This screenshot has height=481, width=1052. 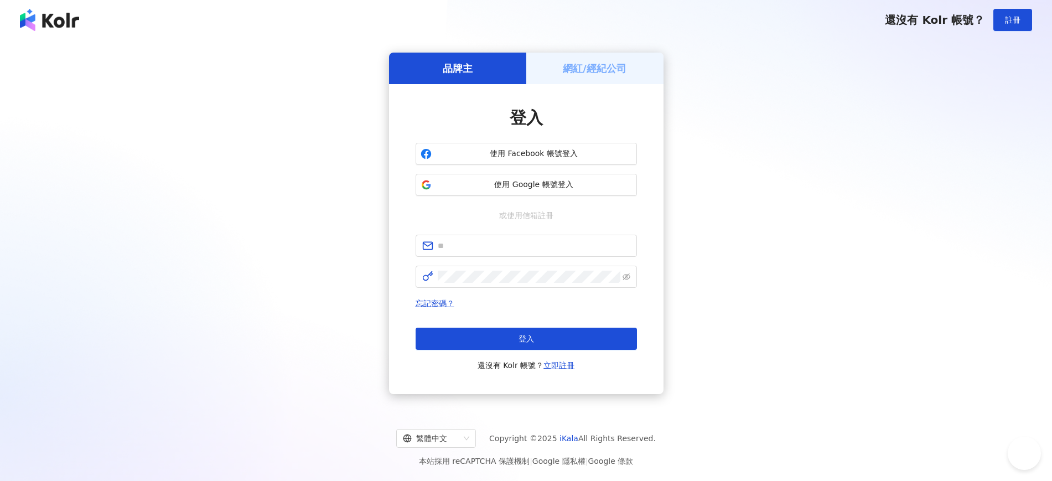 I want to click on button: 登入, so click(x=526, y=339).